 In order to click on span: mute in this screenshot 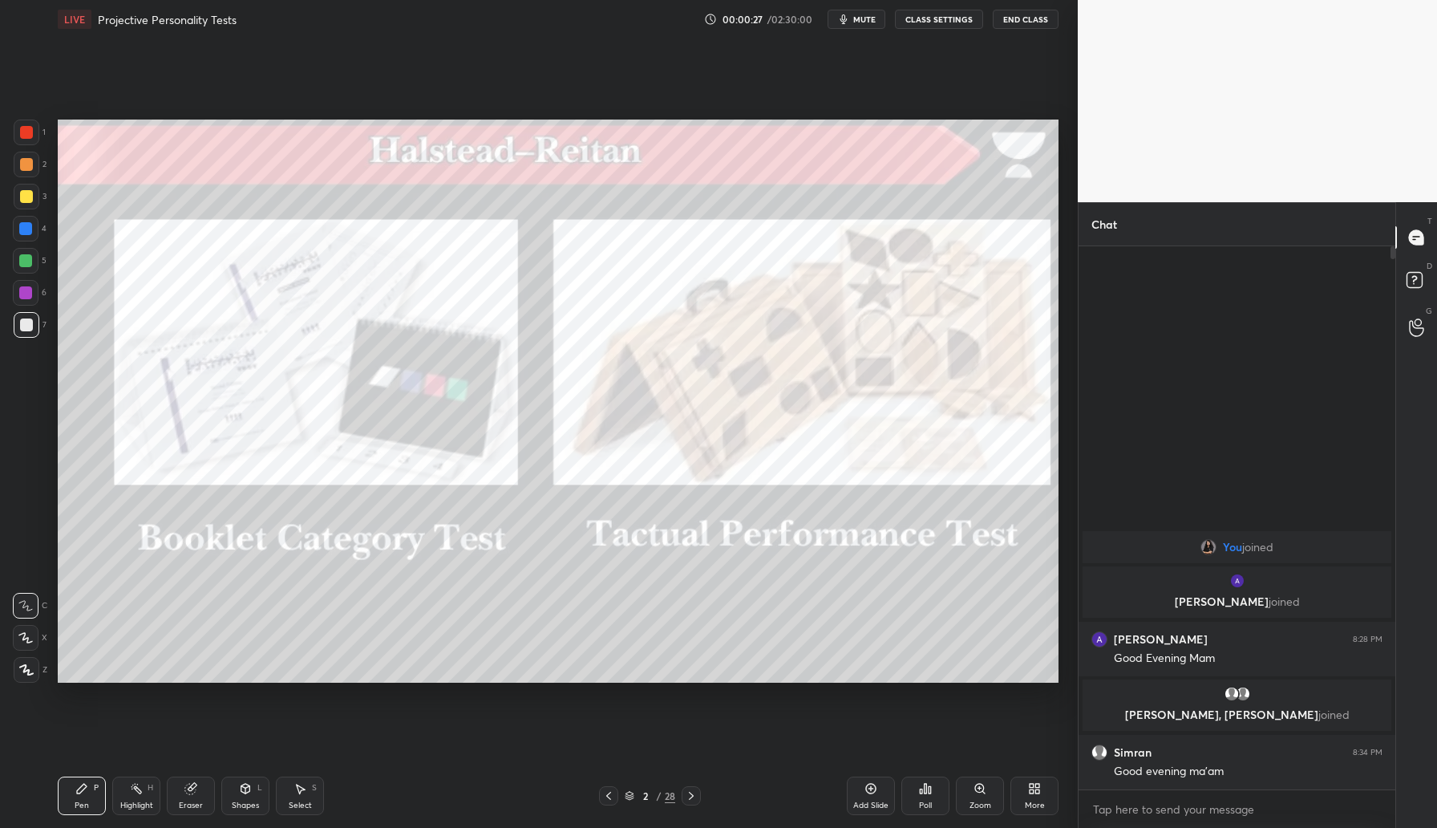, I will do `click(865, 19)`.